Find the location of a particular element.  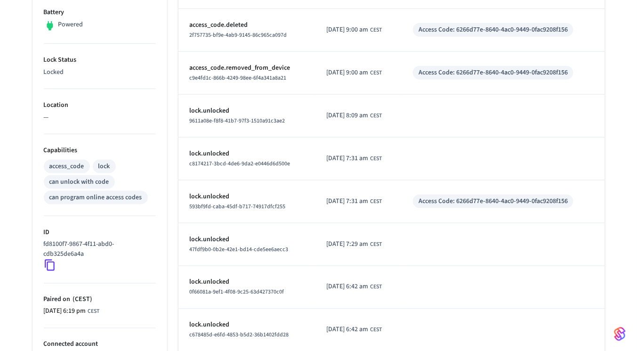

p: Connected account is located at coordinates (100, 344).